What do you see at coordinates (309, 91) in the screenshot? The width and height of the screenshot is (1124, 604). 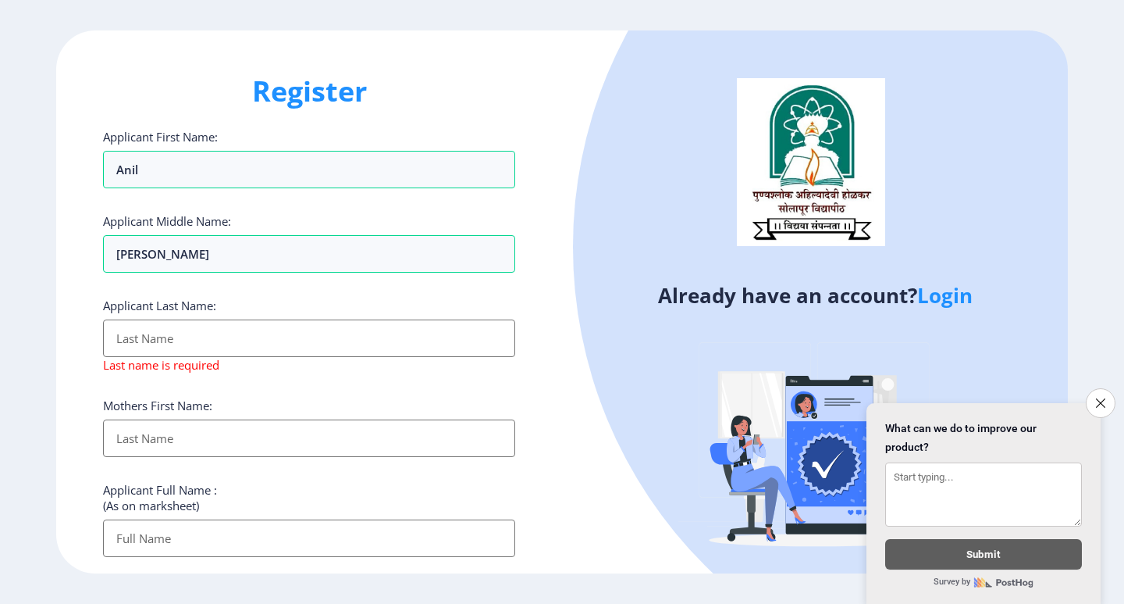 I see `h1: Register` at bounding box center [309, 91].